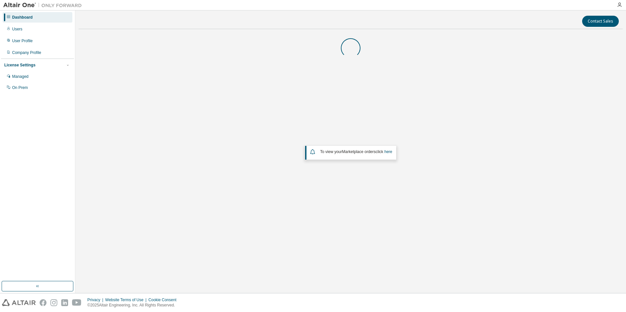 This screenshot has height=312, width=626. I want to click on button: Contact Sales, so click(600, 21).